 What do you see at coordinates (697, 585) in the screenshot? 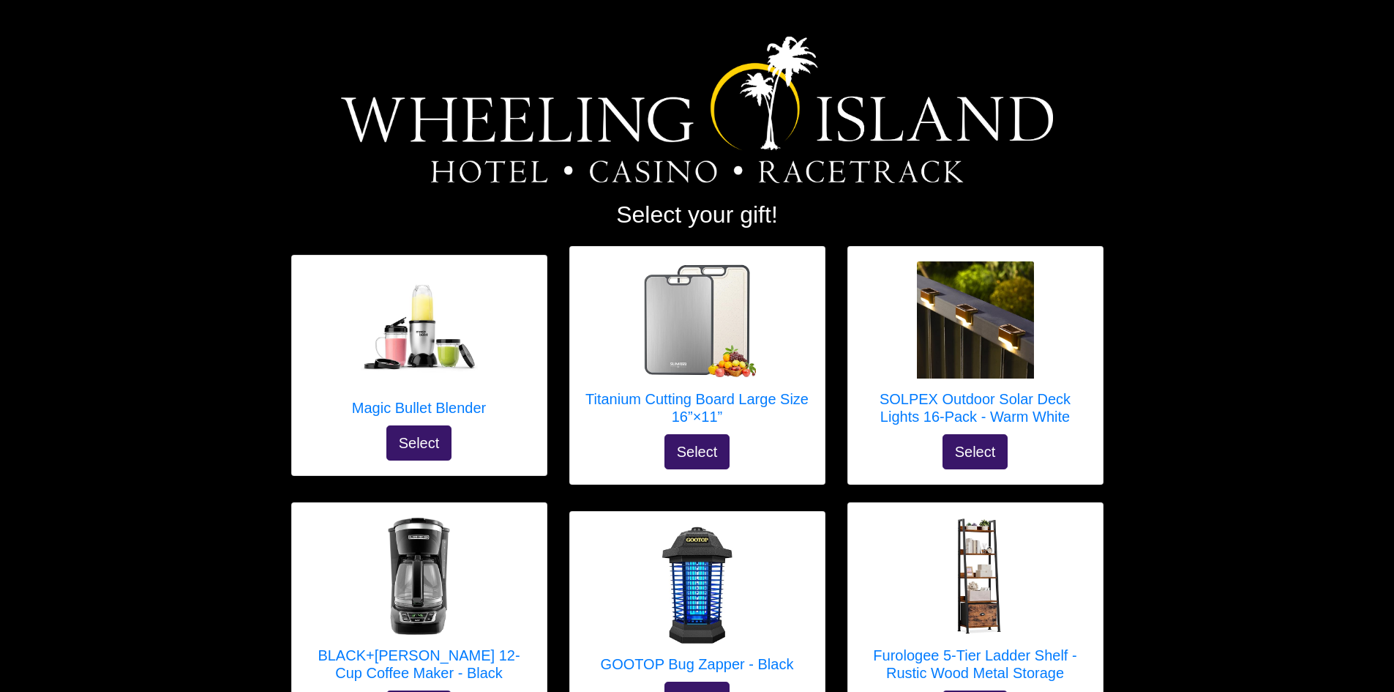
I see `img: GOOTOP Bug Zapper - Black` at bounding box center [697, 585].